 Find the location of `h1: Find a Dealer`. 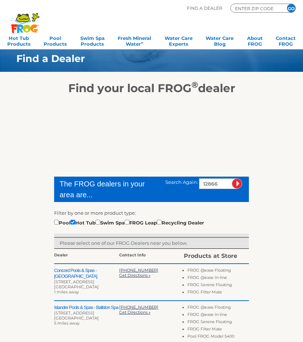

h1: Find a Dealer is located at coordinates (142, 58).